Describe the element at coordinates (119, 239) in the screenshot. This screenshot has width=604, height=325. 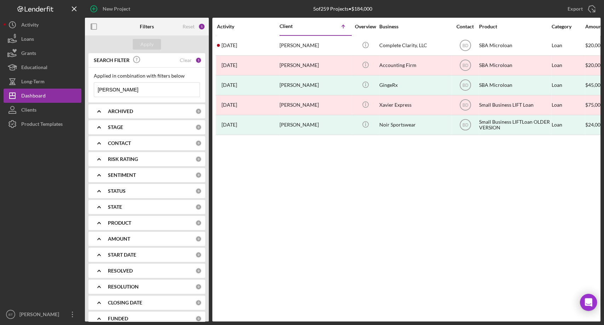
I see `b: AMOUNT` at that location.